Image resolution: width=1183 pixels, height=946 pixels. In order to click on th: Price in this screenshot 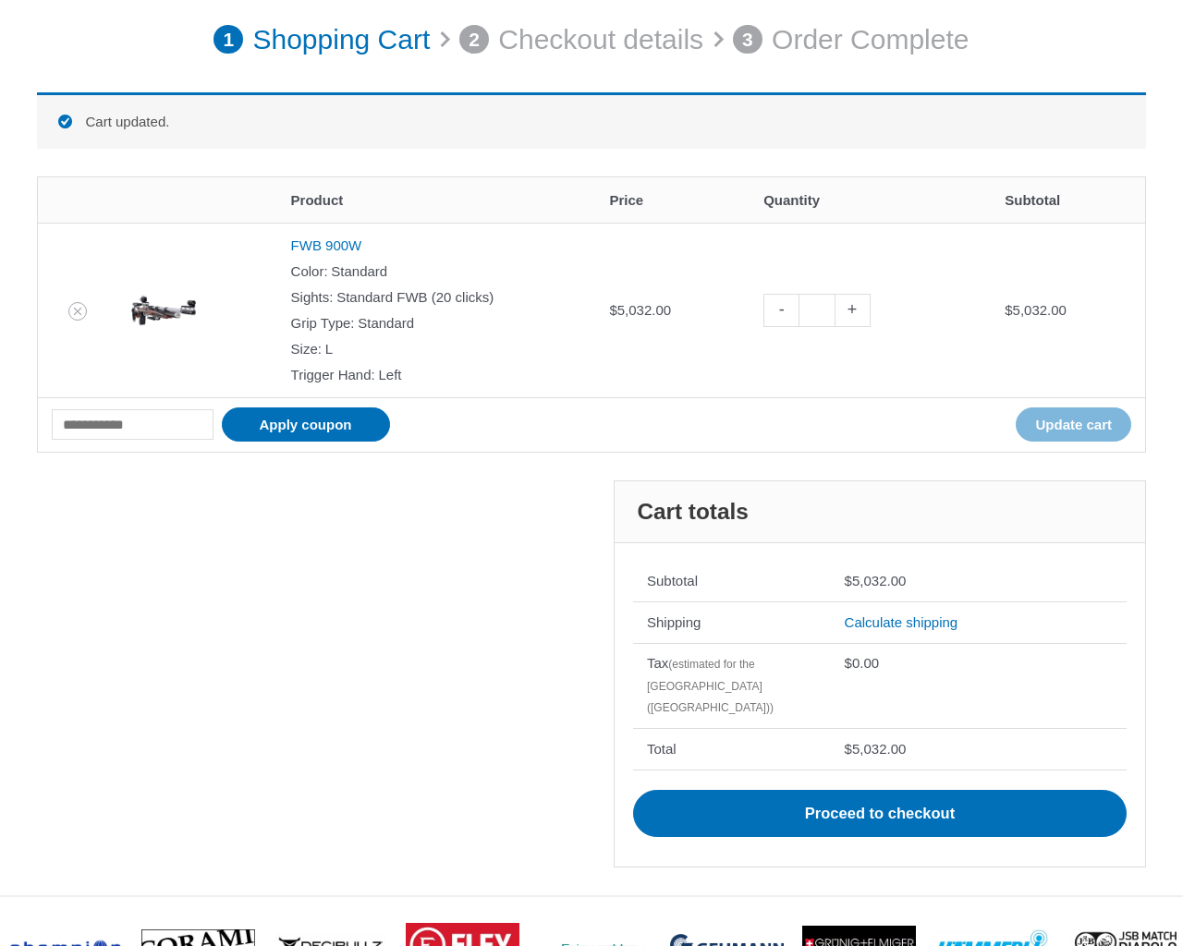, I will do `click(672, 200)`.